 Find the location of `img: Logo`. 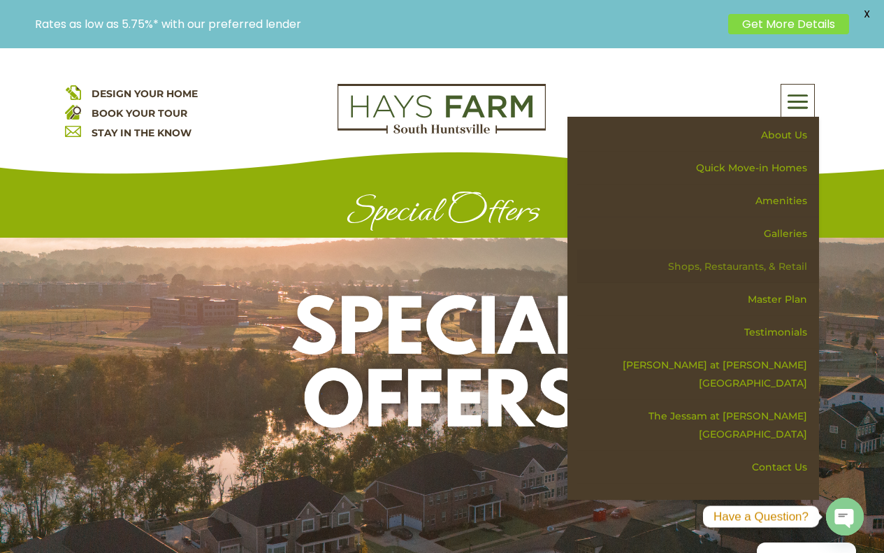

img: Logo is located at coordinates (441, 109).